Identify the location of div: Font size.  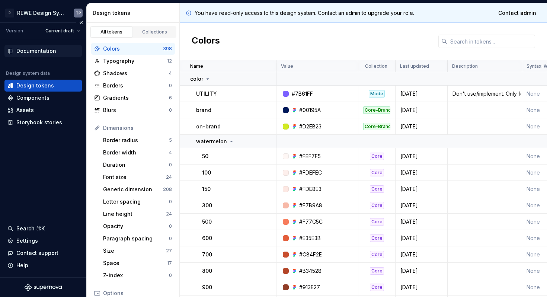
(134, 177).